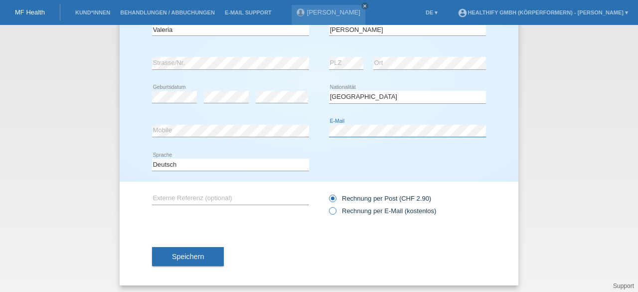 The image size is (638, 292). Describe the element at coordinates (624, 286) in the screenshot. I see `a: Support` at that location.